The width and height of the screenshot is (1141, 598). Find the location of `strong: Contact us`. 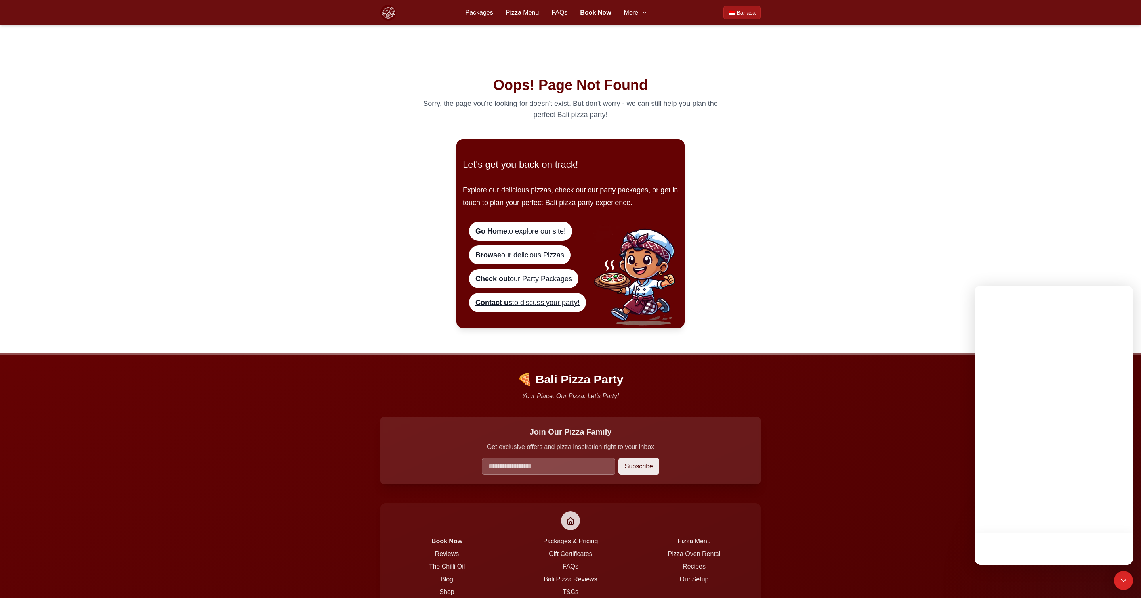

strong: Contact us is located at coordinates (494, 302).